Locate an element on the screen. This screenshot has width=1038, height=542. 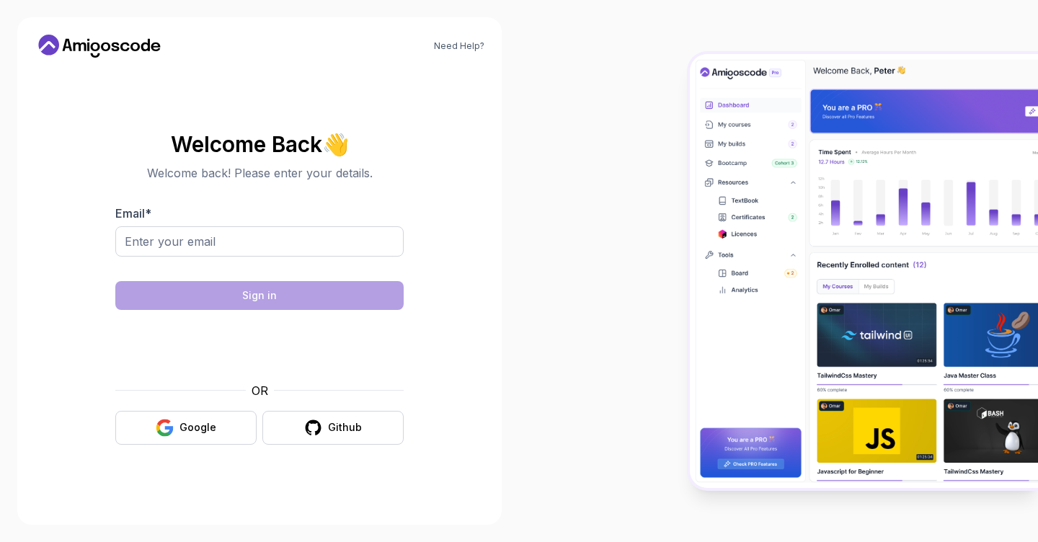
label: Email * is located at coordinates (133, 213).